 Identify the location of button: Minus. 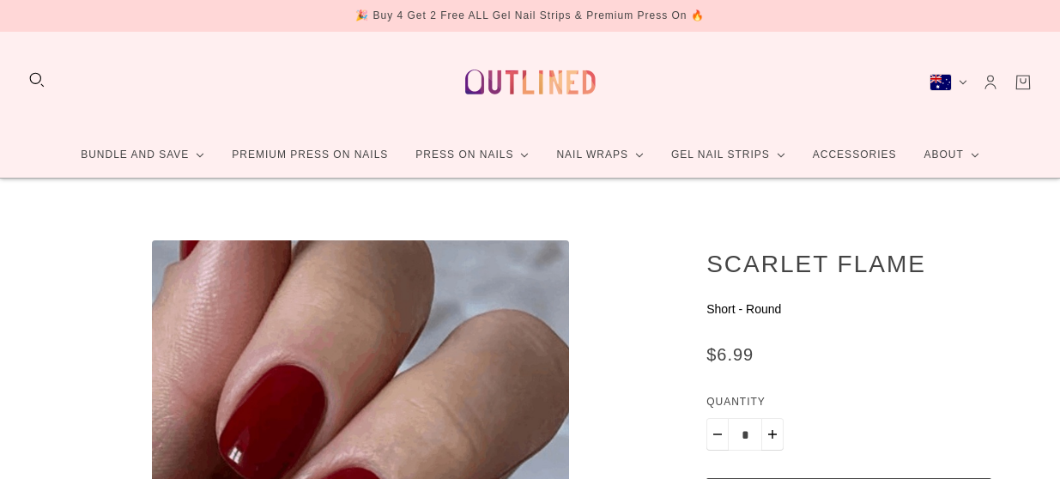
(717, 434).